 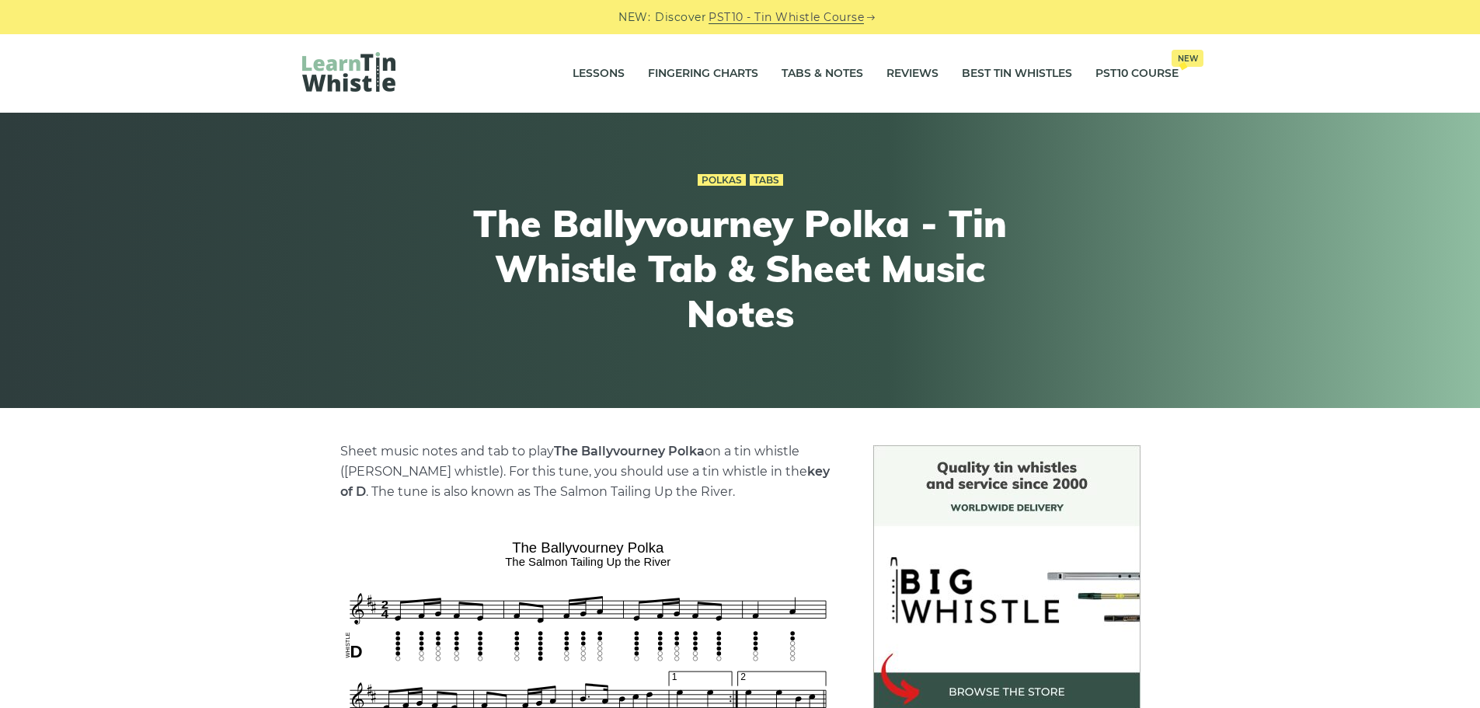 I want to click on a: PST10 CourseNew, so click(x=1136, y=74).